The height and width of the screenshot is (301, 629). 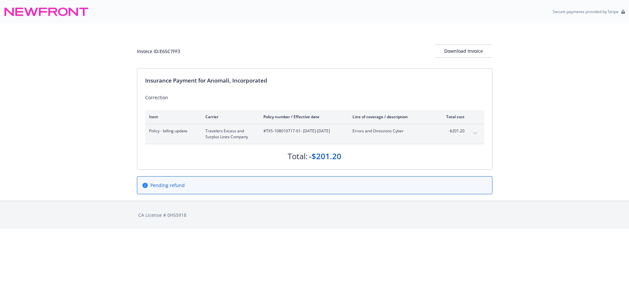 I want to click on div: Total:, so click(x=298, y=156).